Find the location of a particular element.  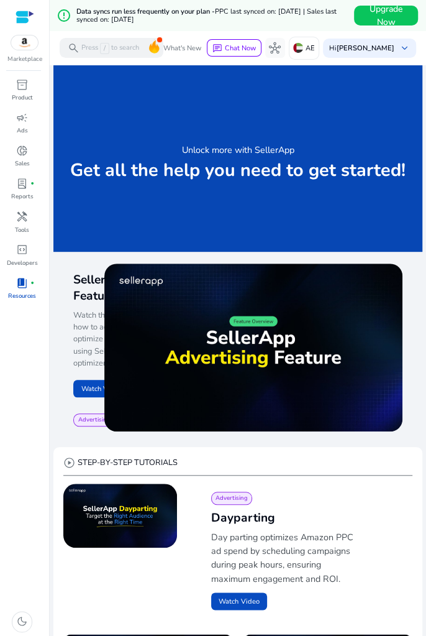

span: hub is located at coordinates (275, 48).